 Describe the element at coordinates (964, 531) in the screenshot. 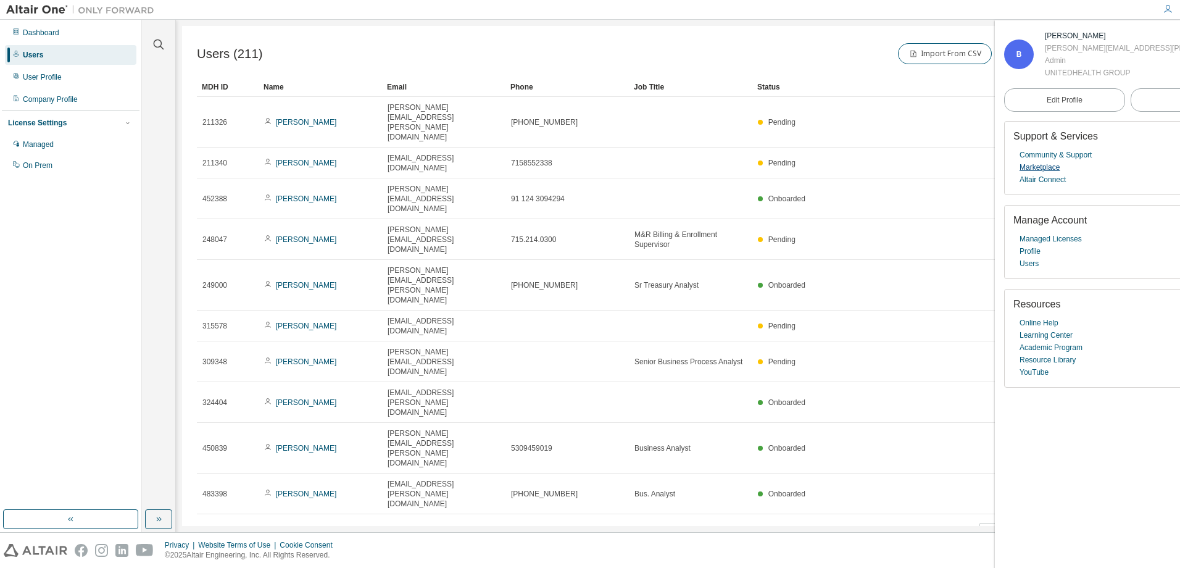

I see `span: Items per page` at that location.